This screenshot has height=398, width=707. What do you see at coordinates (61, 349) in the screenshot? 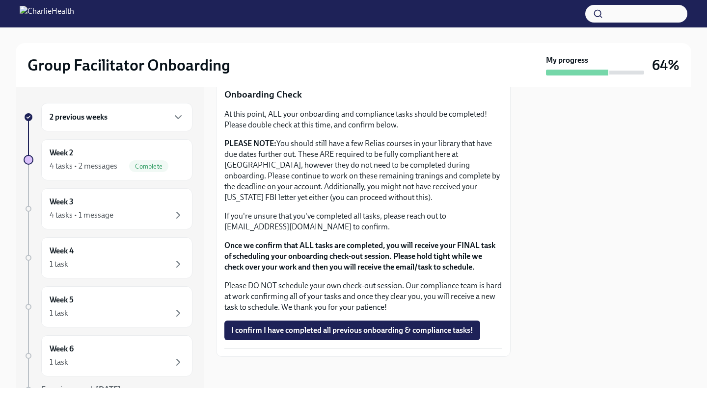
I see `h6: Week 6` at bounding box center [61, 349].